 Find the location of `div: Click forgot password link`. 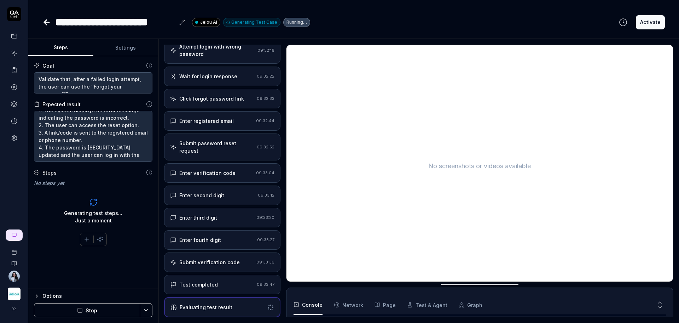

div: Click forgot password link is located at coordinates (211, 98).